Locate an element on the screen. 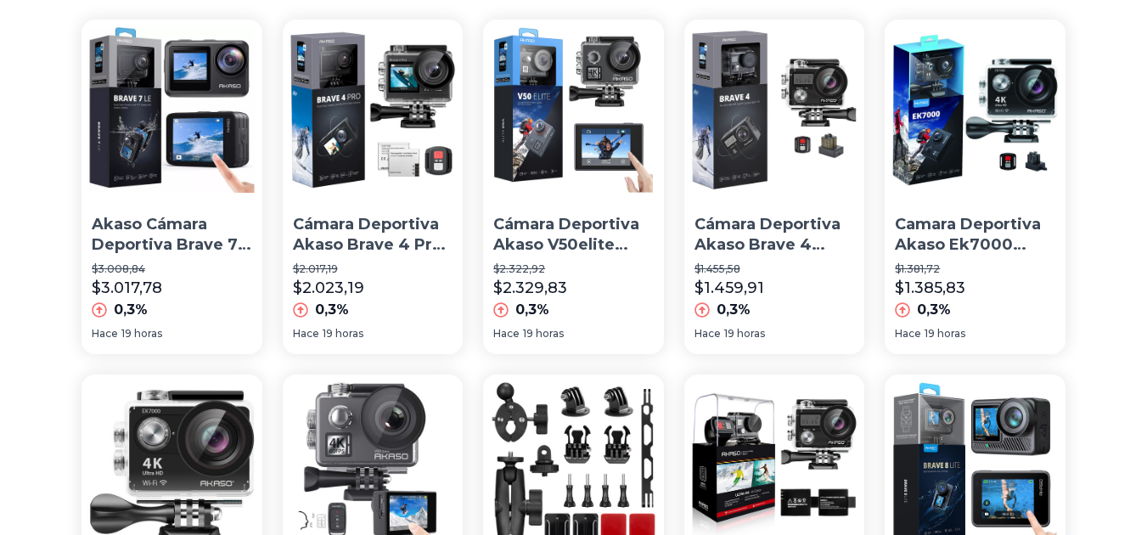 The image size is (1147, 535). font: $1.385,83 is located at coordinates (930, 288).